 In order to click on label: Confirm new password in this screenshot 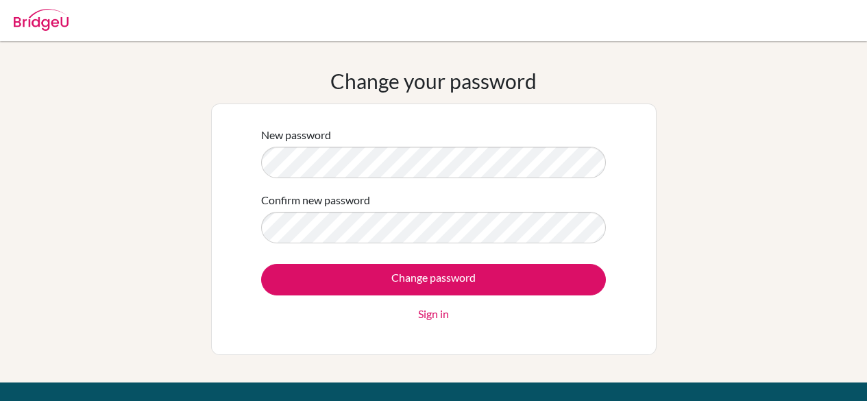, I will do `click(315, 200)`.